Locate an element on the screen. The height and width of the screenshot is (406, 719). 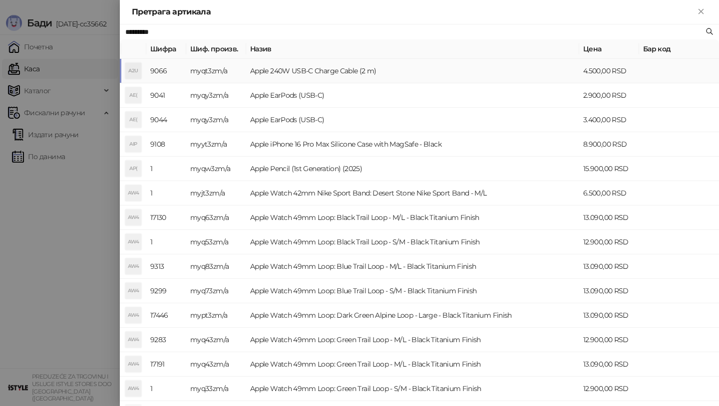
td: 9066 is located at coordinates (166, 71).